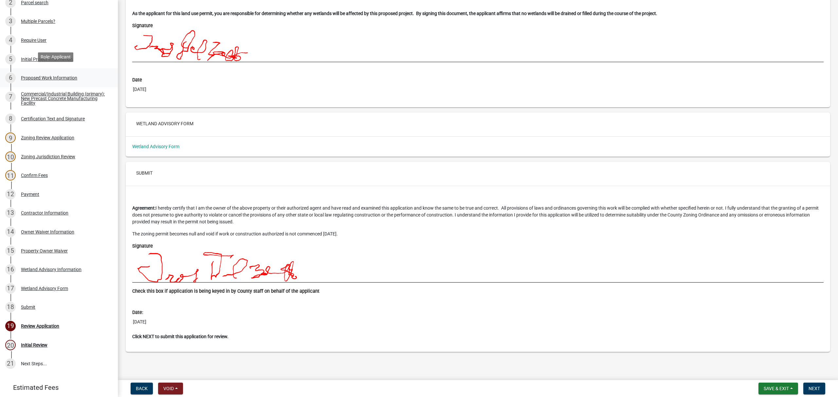 This screenshot has height=397, width=838. What do you see at coordinates (301, 266) in the screenshot?
I see `img: veqoAAAAABJRU5ErkJggg==` at bounding box center [301, 266].